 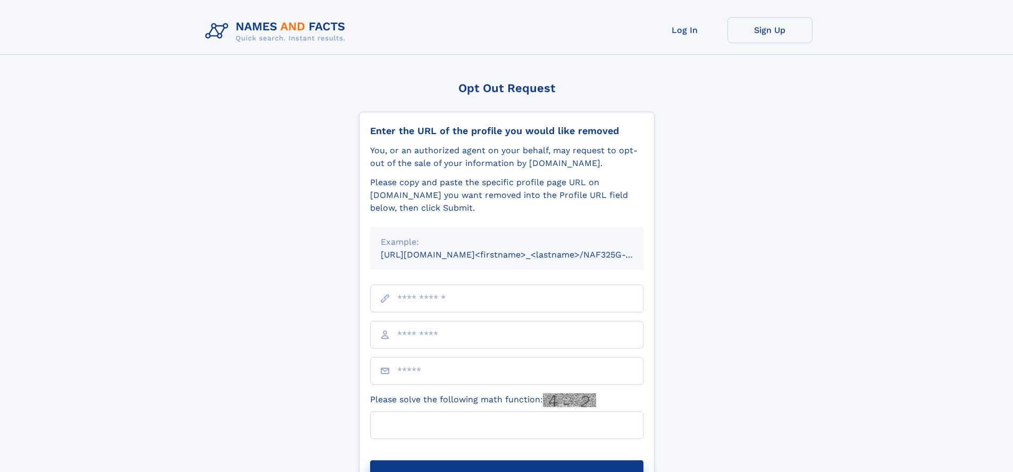 What do you see at coordinates (507, 88) in the screenshot?
I see `div: Opt Out Request` at bounding box center [507, 88].